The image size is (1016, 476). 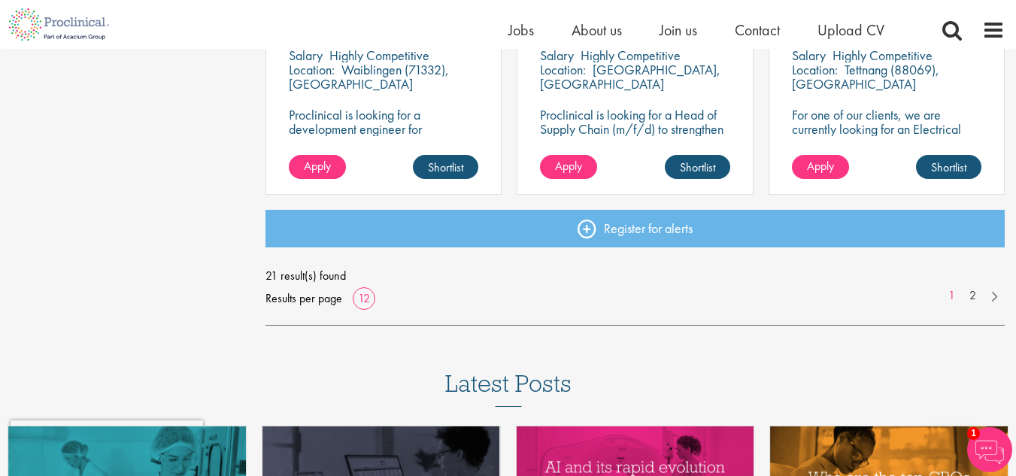 What do you see at coordinates (850, 30) in the screenshot?
I see `span: Upload CV` at bounding box center [850, 30].